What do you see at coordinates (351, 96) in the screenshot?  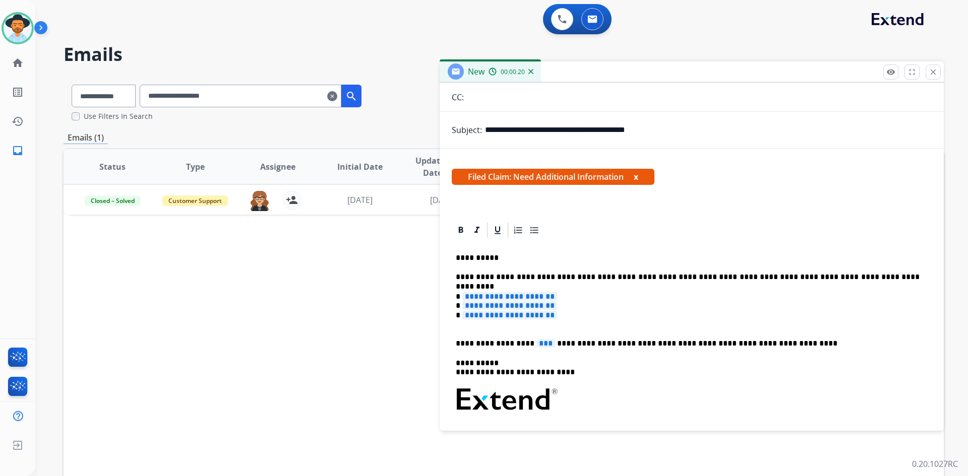 I see `mat-icon: search` at bounding box center [351, 96].